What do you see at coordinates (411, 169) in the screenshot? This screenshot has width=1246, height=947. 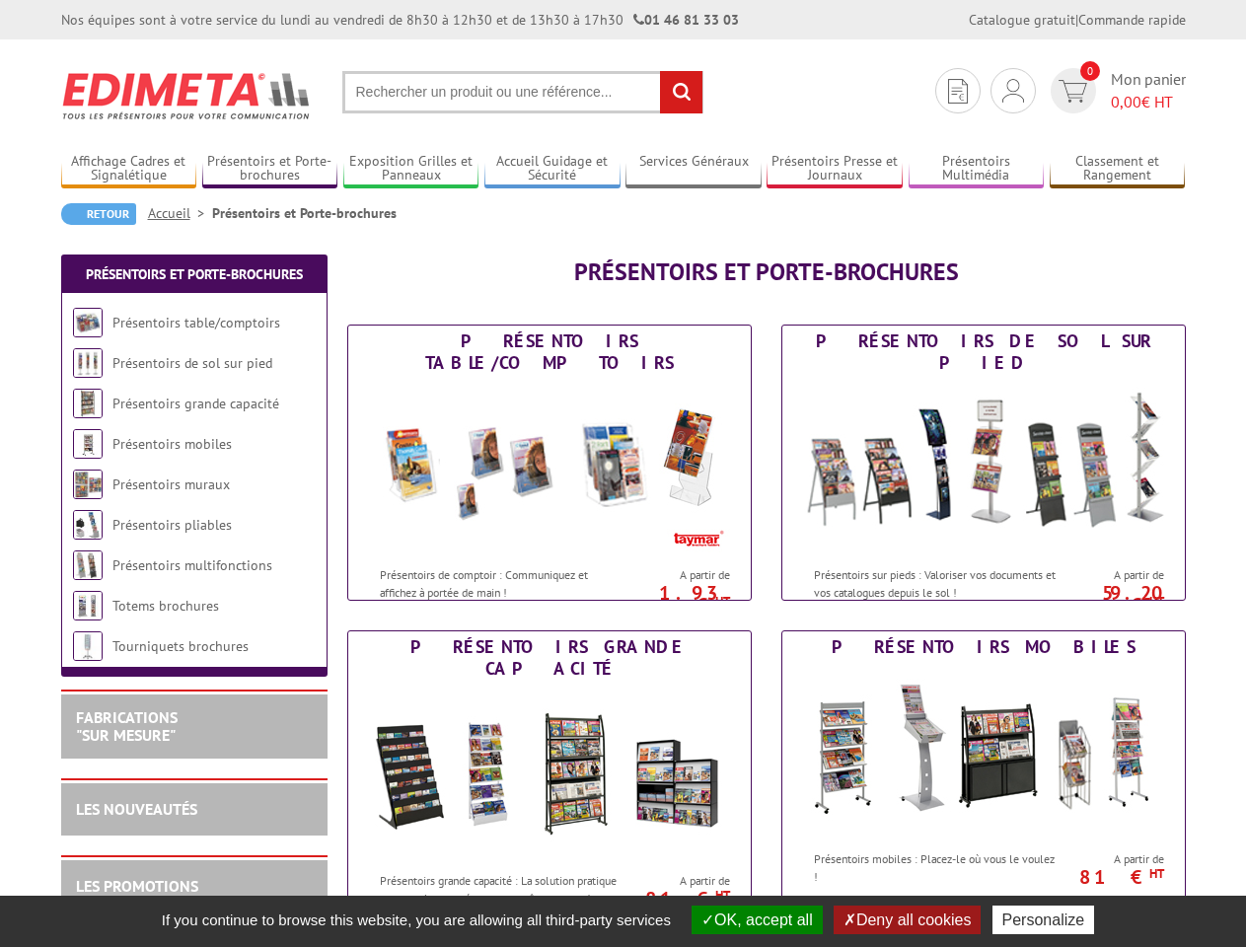 I see `a: Exposition Grilles et Panneaux` at bounding box center [411, 169].